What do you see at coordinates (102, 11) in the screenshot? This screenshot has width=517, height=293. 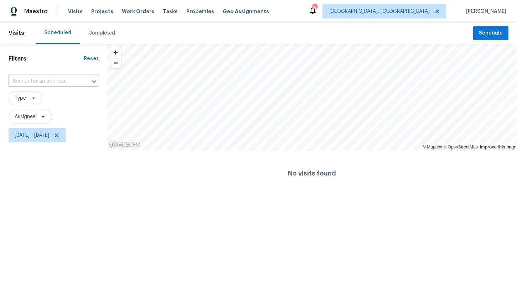 I see `span: Projects` at bounding box center [102, 11].